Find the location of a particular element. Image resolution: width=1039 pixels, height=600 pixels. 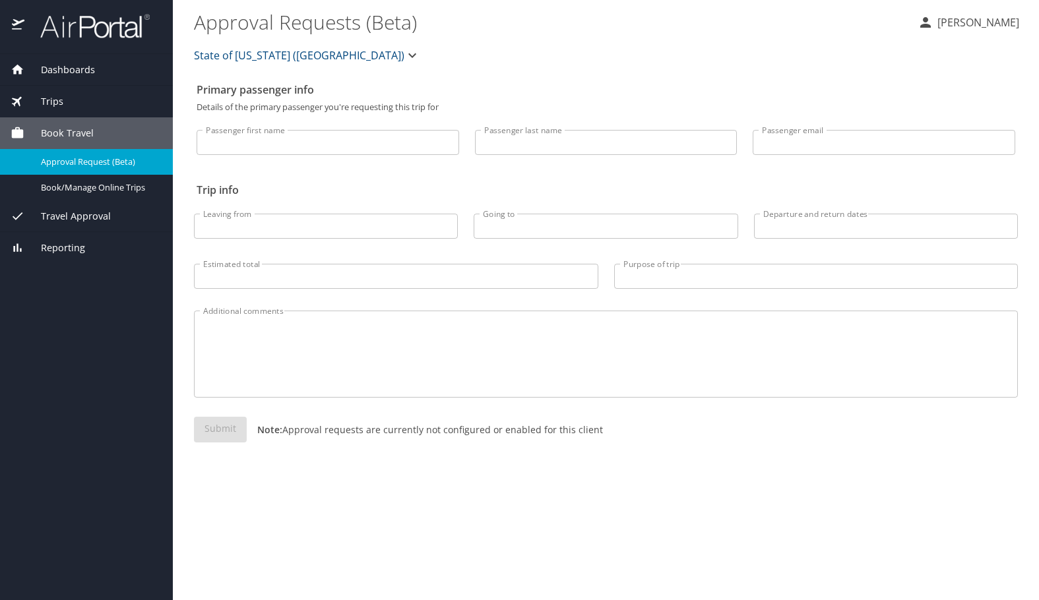

span: Book Travel is located at coordinates (59, 133).